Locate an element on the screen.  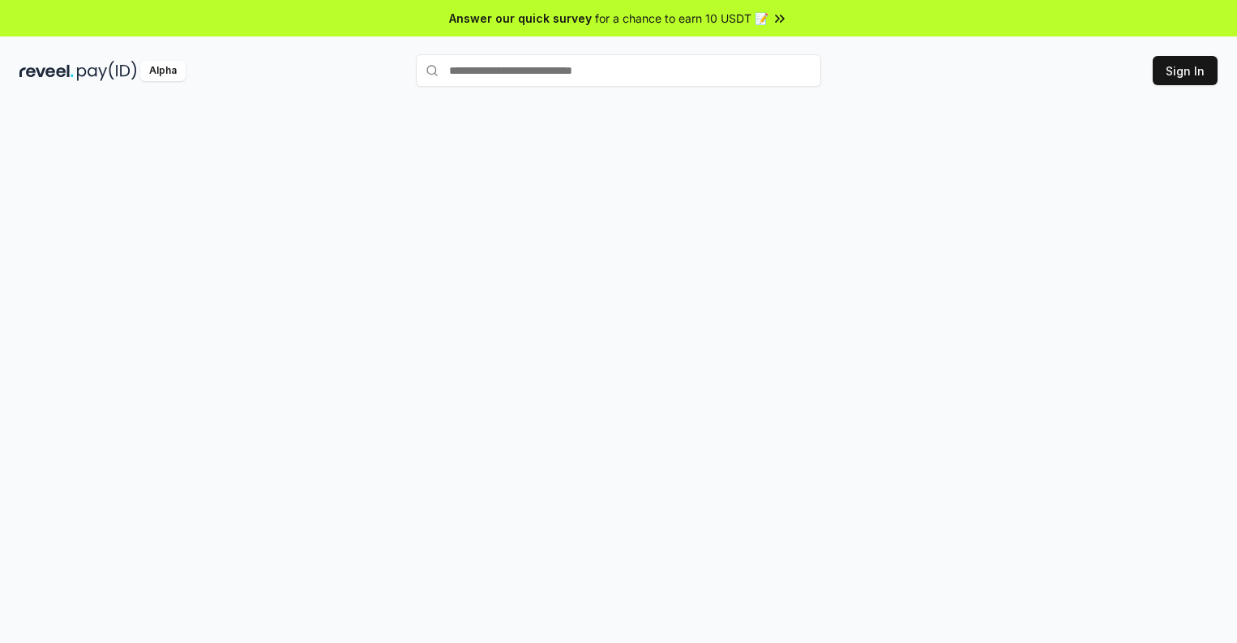
img: pay_id is located at coordinates (107, 71).